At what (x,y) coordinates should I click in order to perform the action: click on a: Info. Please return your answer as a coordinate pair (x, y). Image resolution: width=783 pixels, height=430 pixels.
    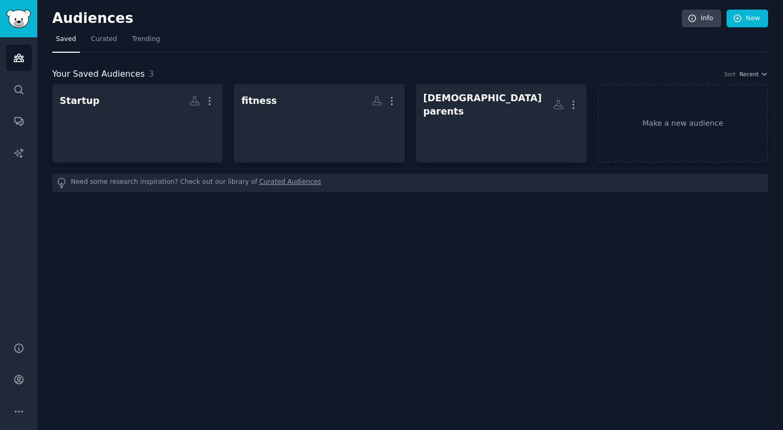
    Looking at the image, I should click on (701, 19).